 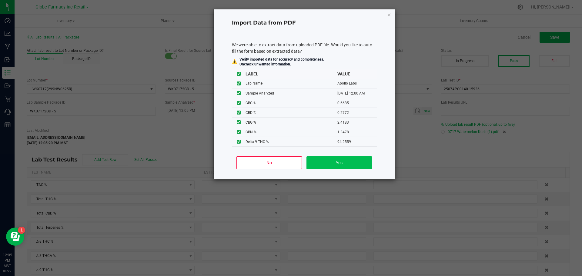 What do you see at coordinates (251, 122) in the screenshot?
I see `span: CBG %` at bounding box center [251, 122].